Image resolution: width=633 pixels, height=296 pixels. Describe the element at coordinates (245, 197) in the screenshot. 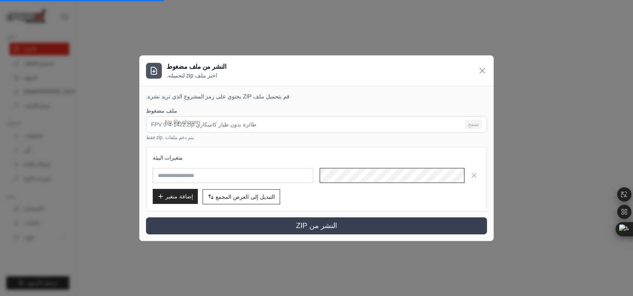

I see `font: التبديل إلى العرض المجمع` at that location.